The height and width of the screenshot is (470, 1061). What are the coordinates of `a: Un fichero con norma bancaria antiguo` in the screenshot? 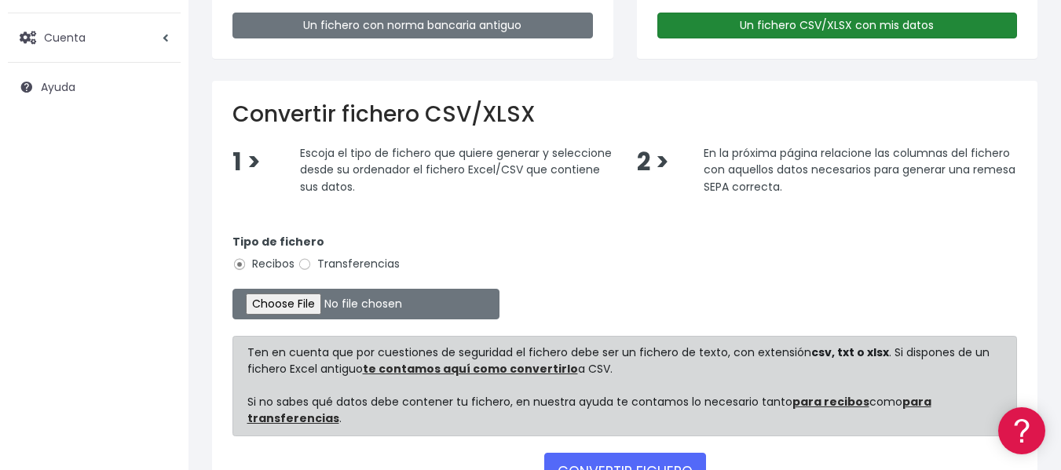 It's located at (412, 25).